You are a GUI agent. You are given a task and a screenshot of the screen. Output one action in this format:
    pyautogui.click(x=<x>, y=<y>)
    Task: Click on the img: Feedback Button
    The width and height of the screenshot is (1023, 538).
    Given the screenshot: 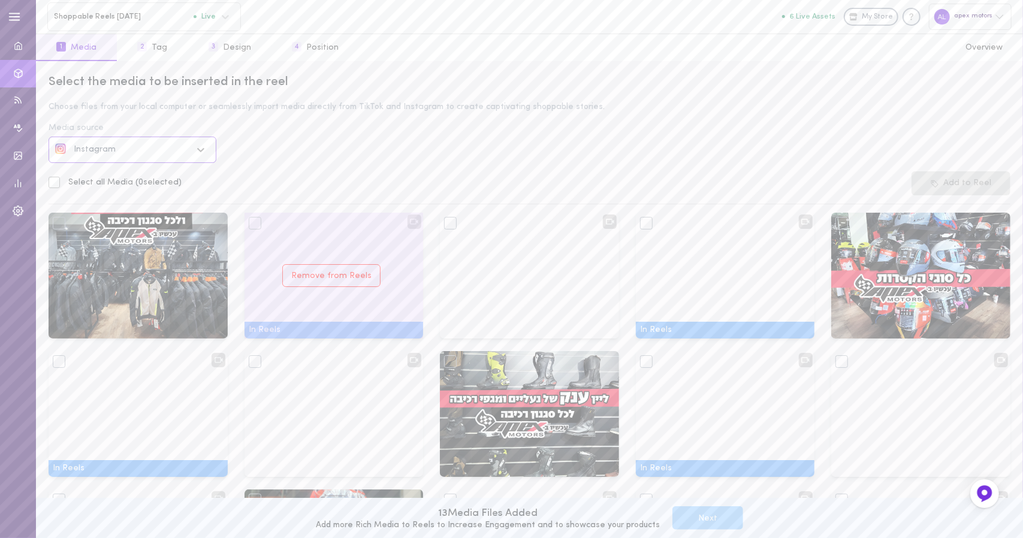 What is the action you would take?
    pyautogui.click(x=985, y=494)
    